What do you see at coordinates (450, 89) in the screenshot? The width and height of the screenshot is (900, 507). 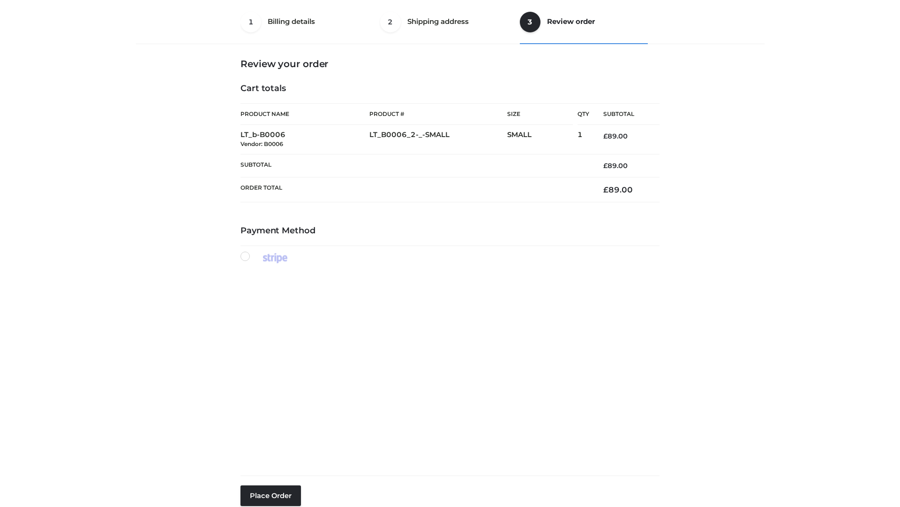 I see `h4: Cart totals` at bounding box center [450, 89].